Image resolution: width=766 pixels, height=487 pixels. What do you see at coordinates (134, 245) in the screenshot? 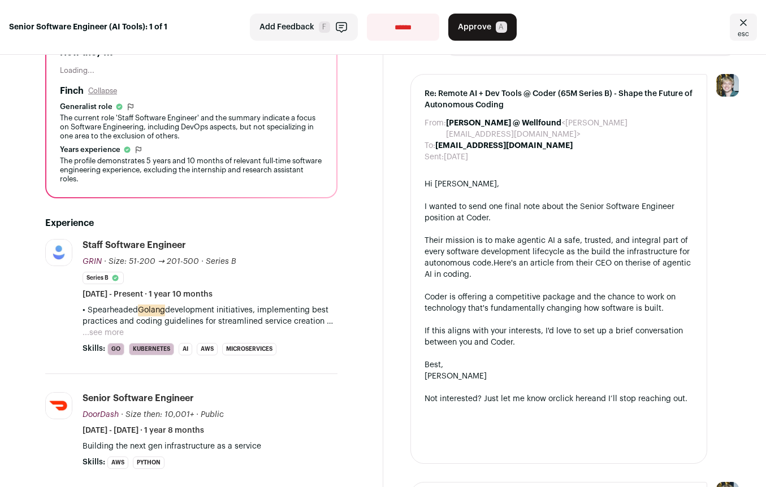
I see `div: Staff Software Engineer` at bounding box center [134, 245].